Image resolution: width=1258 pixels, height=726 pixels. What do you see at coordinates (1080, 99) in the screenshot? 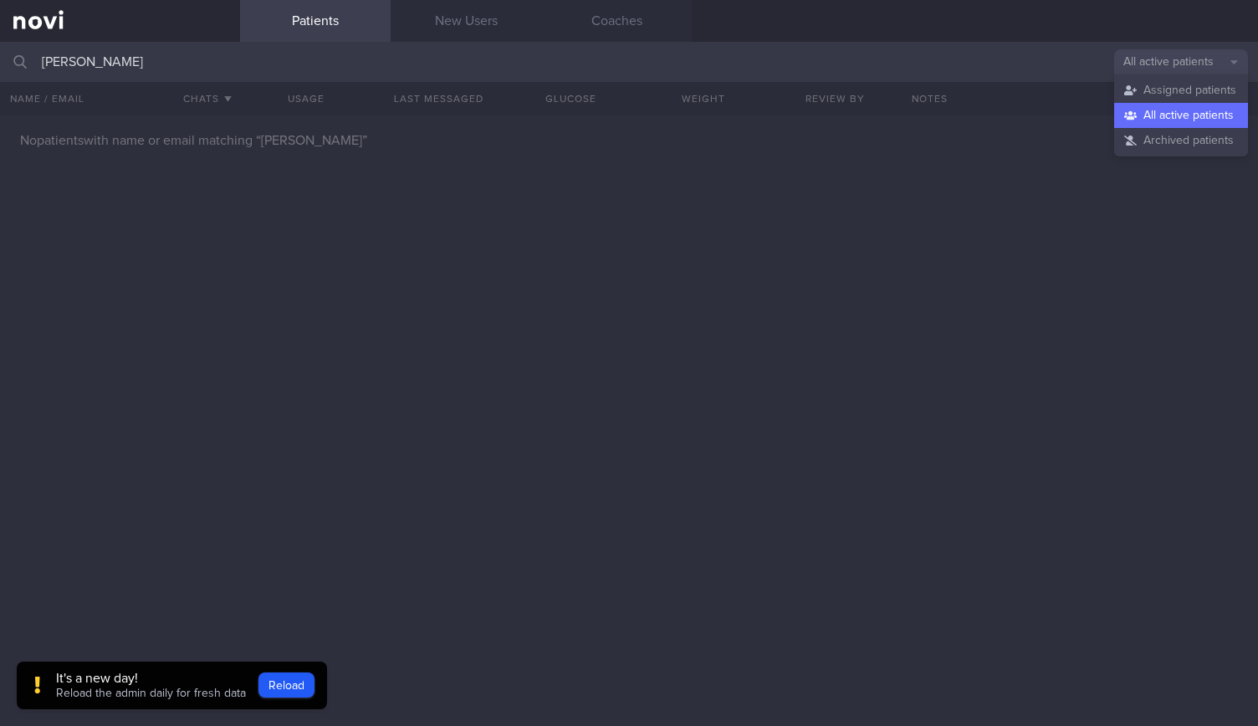
I see `div: Notes` at bounding box center [1080, 99].